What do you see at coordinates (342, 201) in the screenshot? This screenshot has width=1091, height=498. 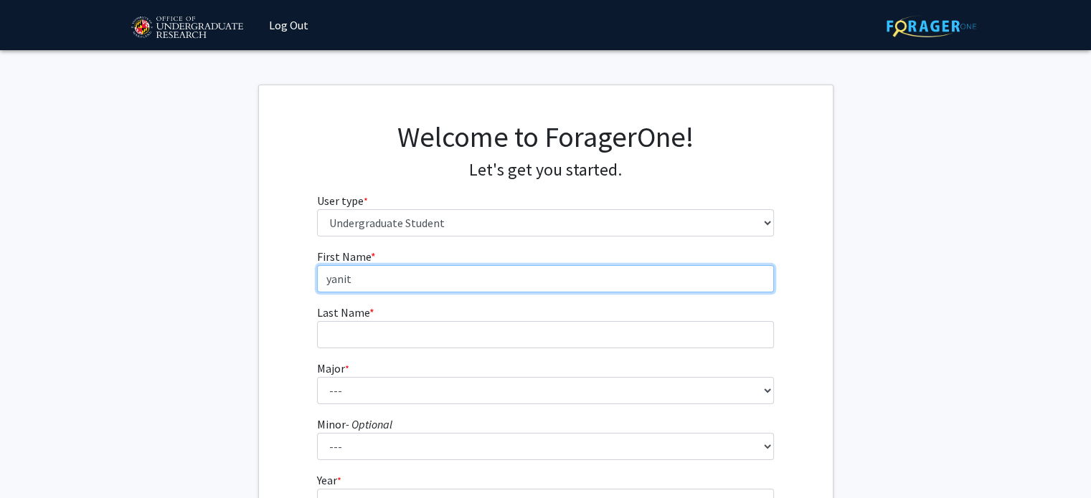 I see `label: User type` at bounding box center [342, 201].